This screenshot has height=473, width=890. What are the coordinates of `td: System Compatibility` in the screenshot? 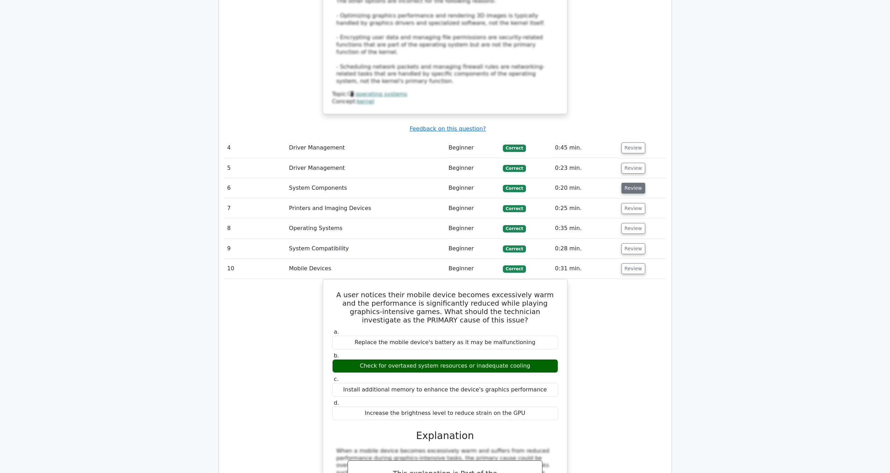 It's located at (366, 248).